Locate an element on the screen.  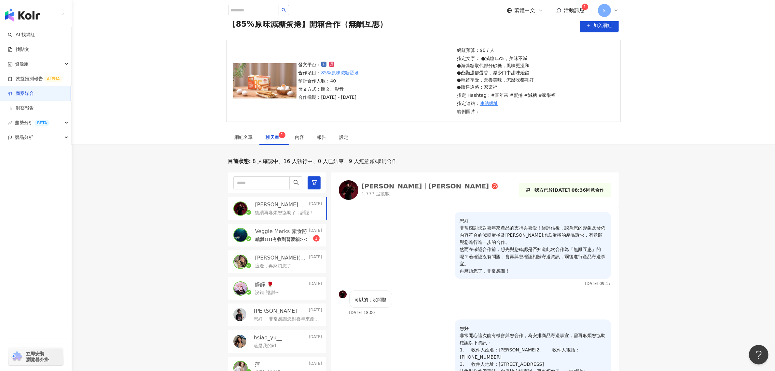
a: 洞察報告 is located at coordinates (21, 108).